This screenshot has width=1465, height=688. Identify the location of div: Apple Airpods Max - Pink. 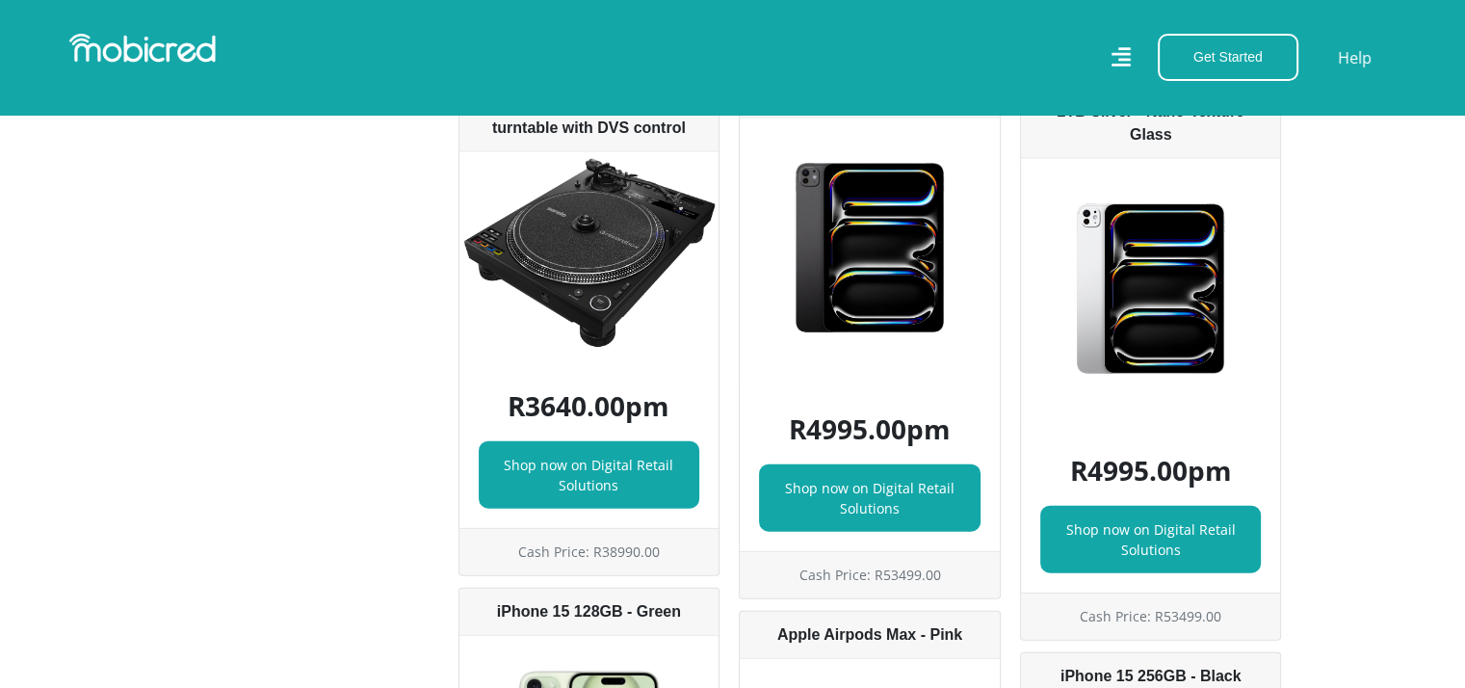
(870, 635).